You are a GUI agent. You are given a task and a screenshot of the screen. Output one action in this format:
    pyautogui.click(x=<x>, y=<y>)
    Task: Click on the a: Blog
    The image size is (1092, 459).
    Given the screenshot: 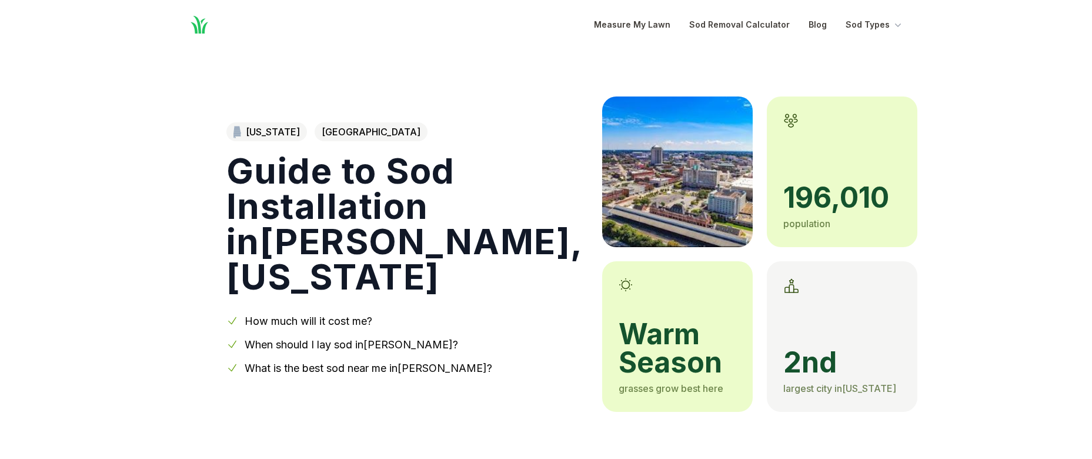 What is the action you would take?
    pyautogui.click(x=817, y=25)
    